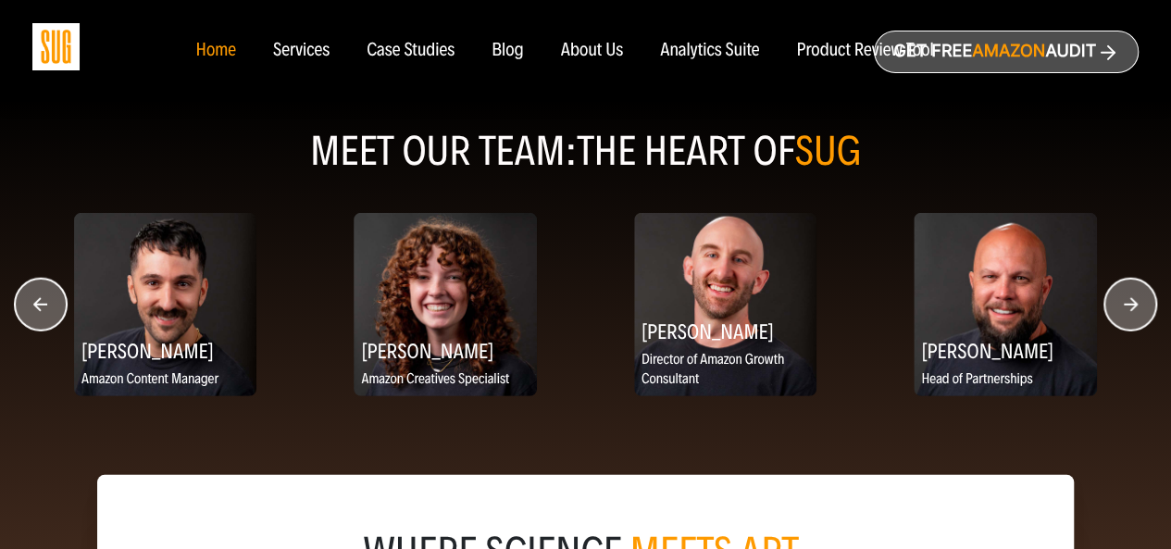 The height and width of the screenshot is (549, 1171). I want to click on a: About Us, so click(592, 51).